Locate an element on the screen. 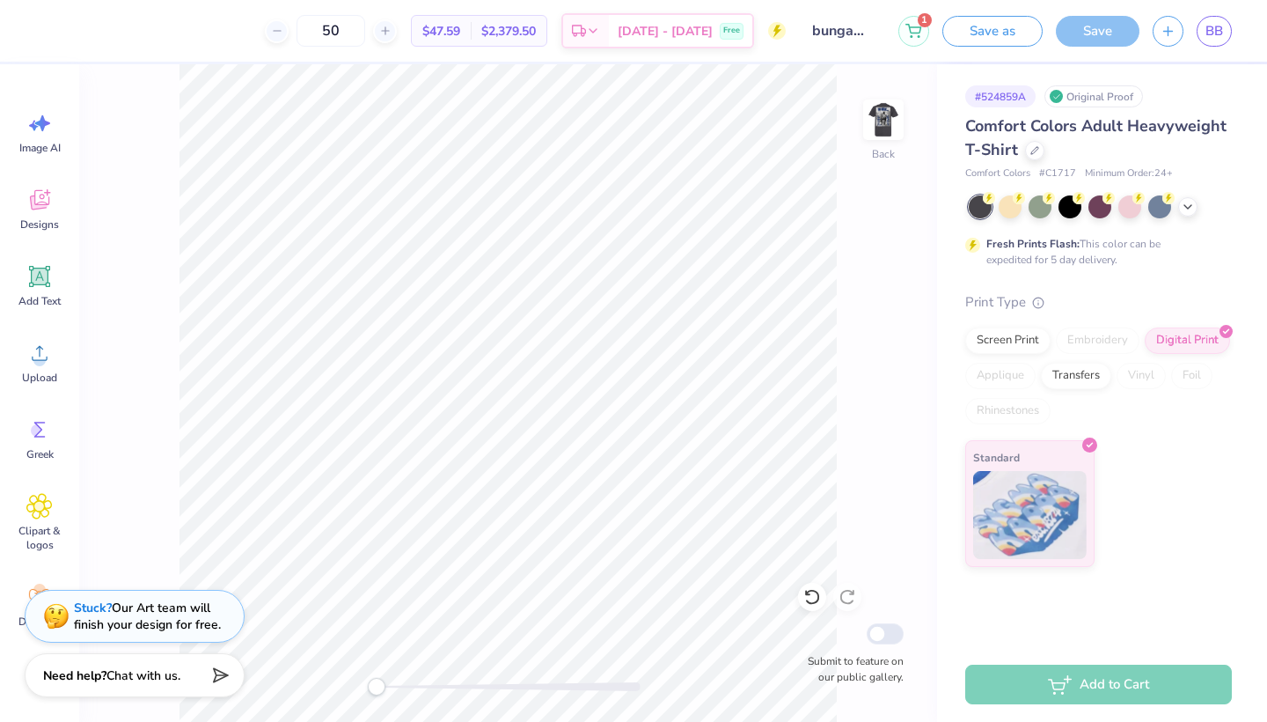  div: Vinyl is located at coordinates (1141, 376).